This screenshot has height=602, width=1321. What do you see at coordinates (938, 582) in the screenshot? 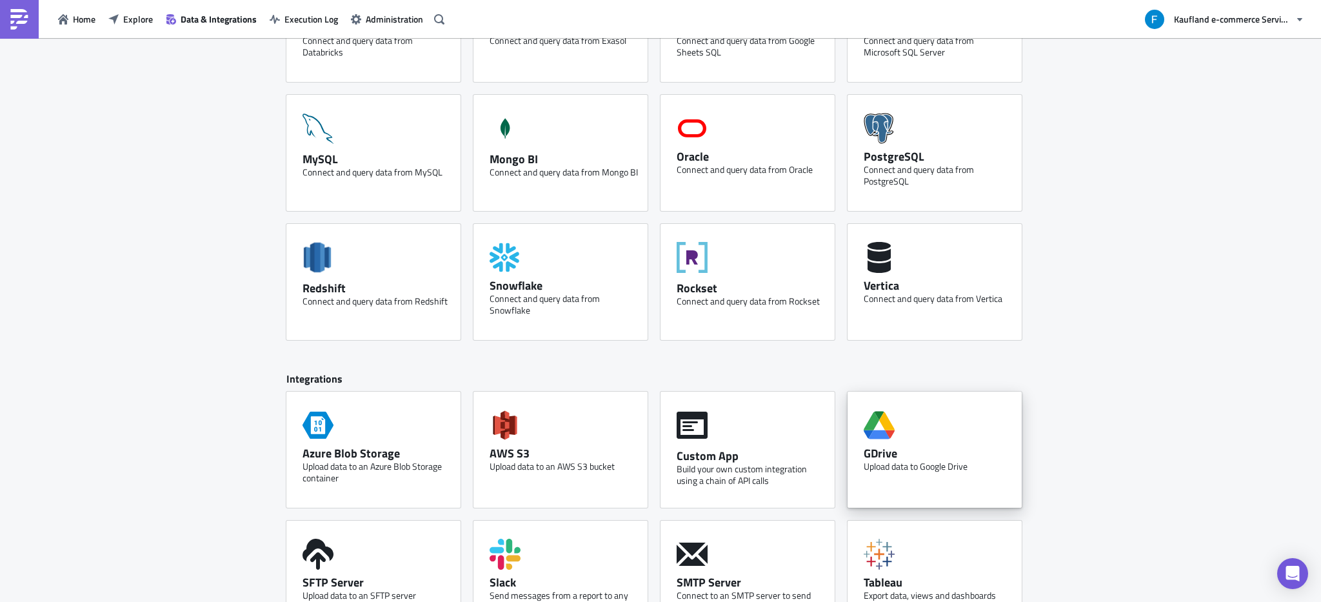
I see `div: Tableau` at bounding box center [938, 582].